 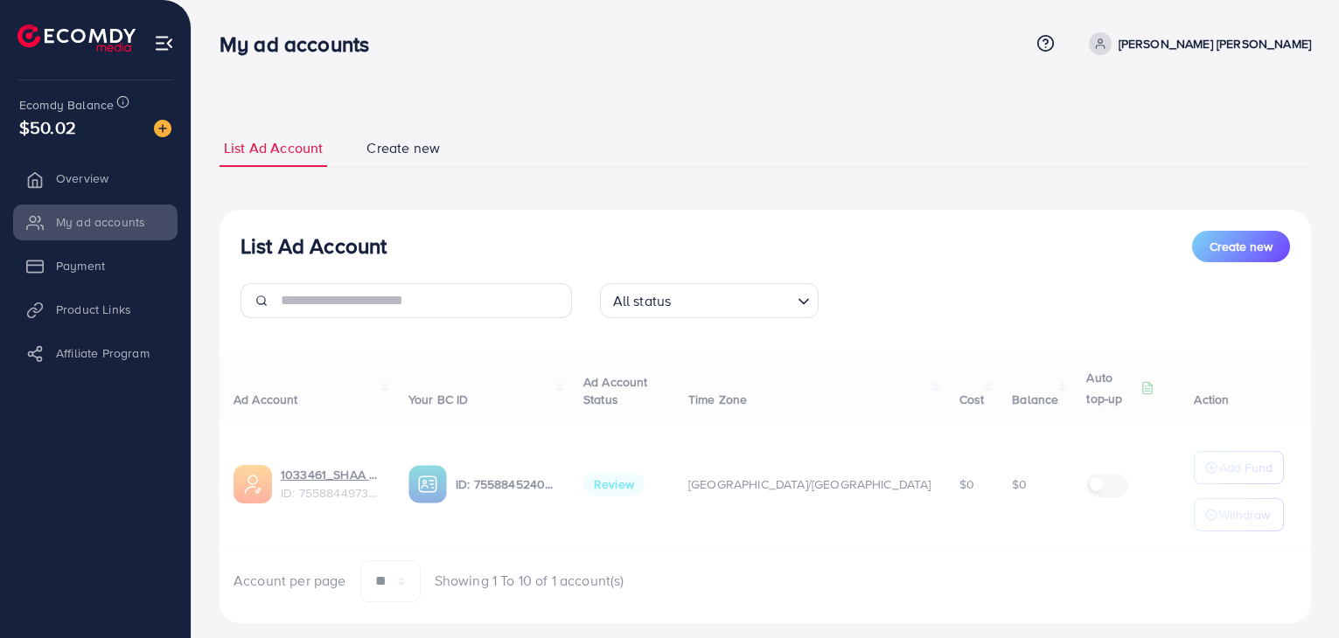 What do you see at coordinates (642, 301) in the screenshot?
I see `span: All status` at bounding box center [642, 301].